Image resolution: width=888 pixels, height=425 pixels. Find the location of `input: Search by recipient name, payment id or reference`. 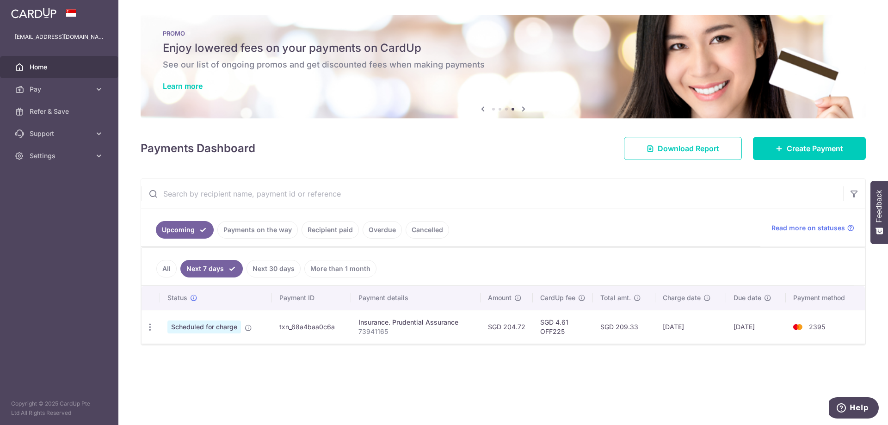

input: Search by recipient name, payment id or reference is located at coordinates (492, 194).